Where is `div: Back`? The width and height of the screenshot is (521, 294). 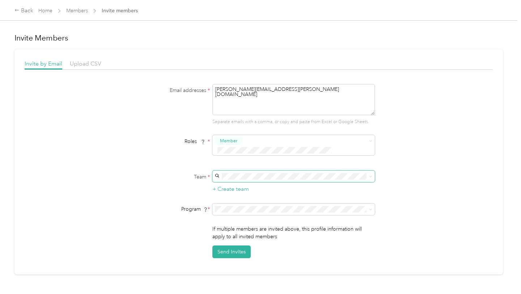
div: Back is located at coordinates (24, 11).